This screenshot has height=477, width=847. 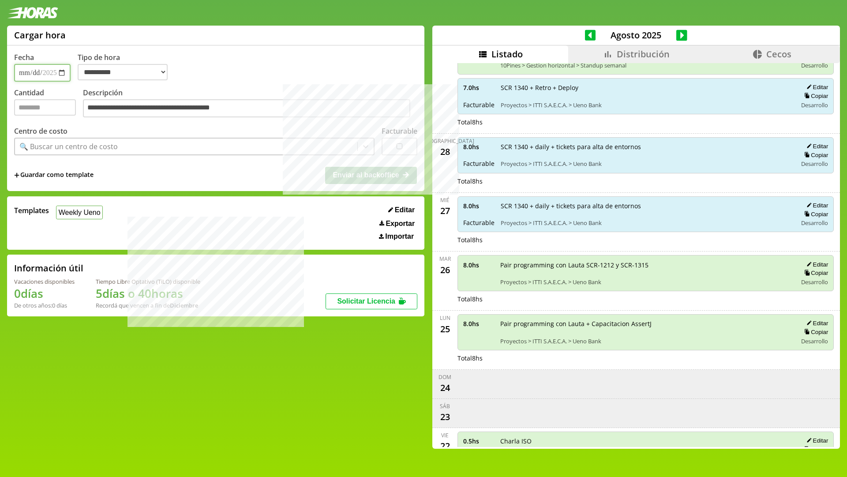 What do you see at coordinates (44, 282) in the screenshot?
I see `div: Vacaciones disponibles` at bounding box center [44, 282].